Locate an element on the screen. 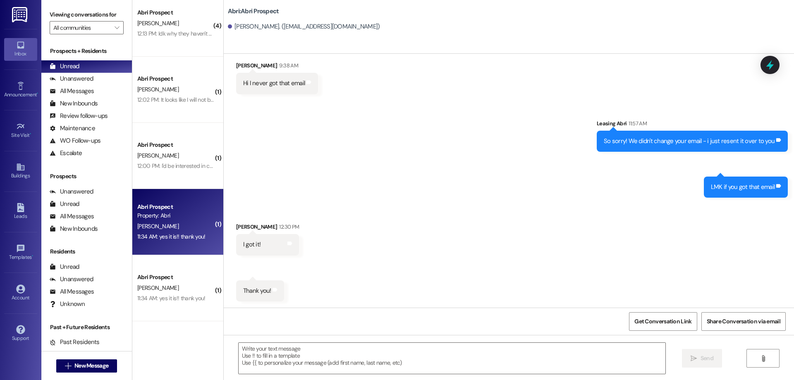 This screenshot has width=794, height=380. div: Property: Abri is located at coordinates (175, 215).